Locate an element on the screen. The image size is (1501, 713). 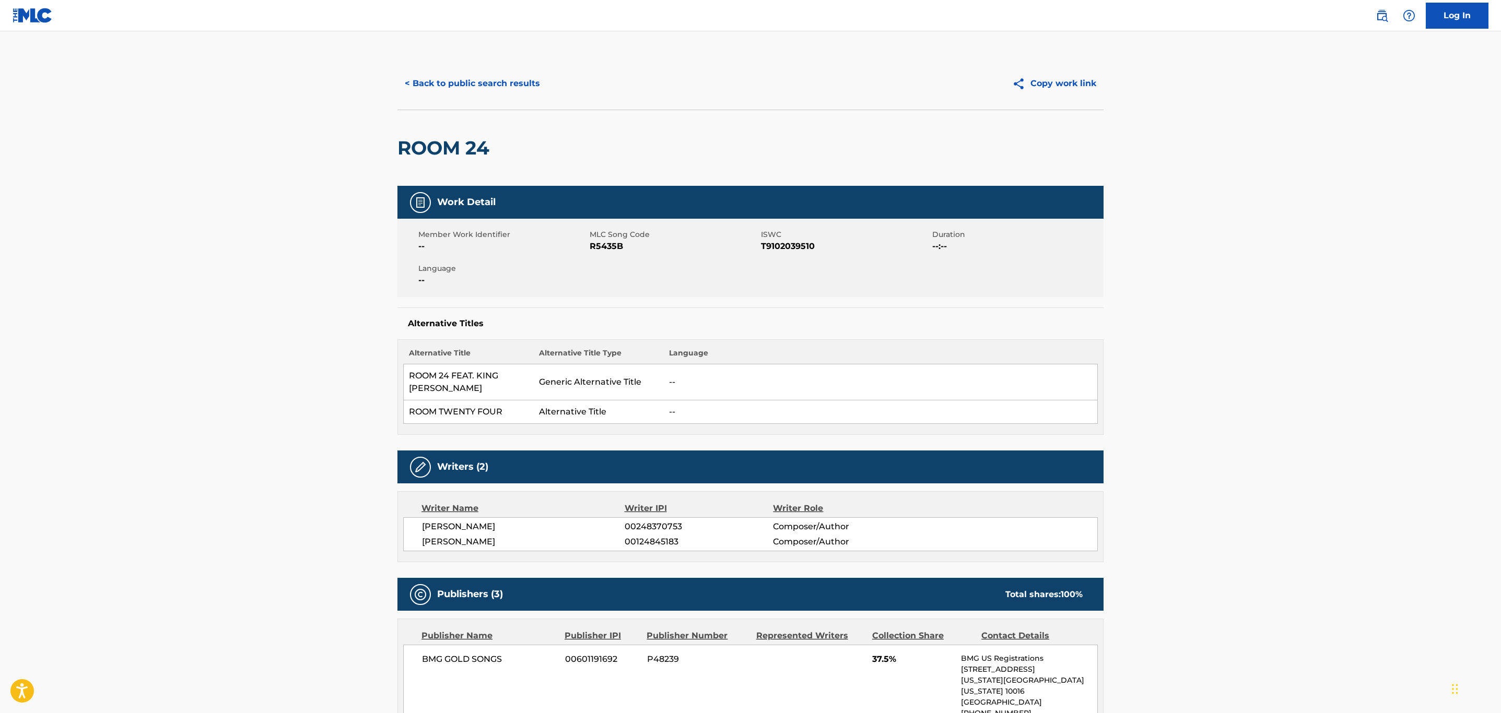
div: Writer IPI is located at coordinates (699, 509).